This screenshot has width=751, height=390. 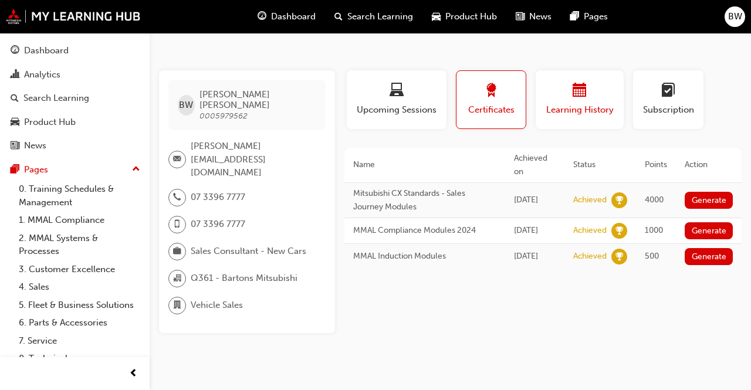 I want to click on a: Dashboard, so click(x=75, y=50).